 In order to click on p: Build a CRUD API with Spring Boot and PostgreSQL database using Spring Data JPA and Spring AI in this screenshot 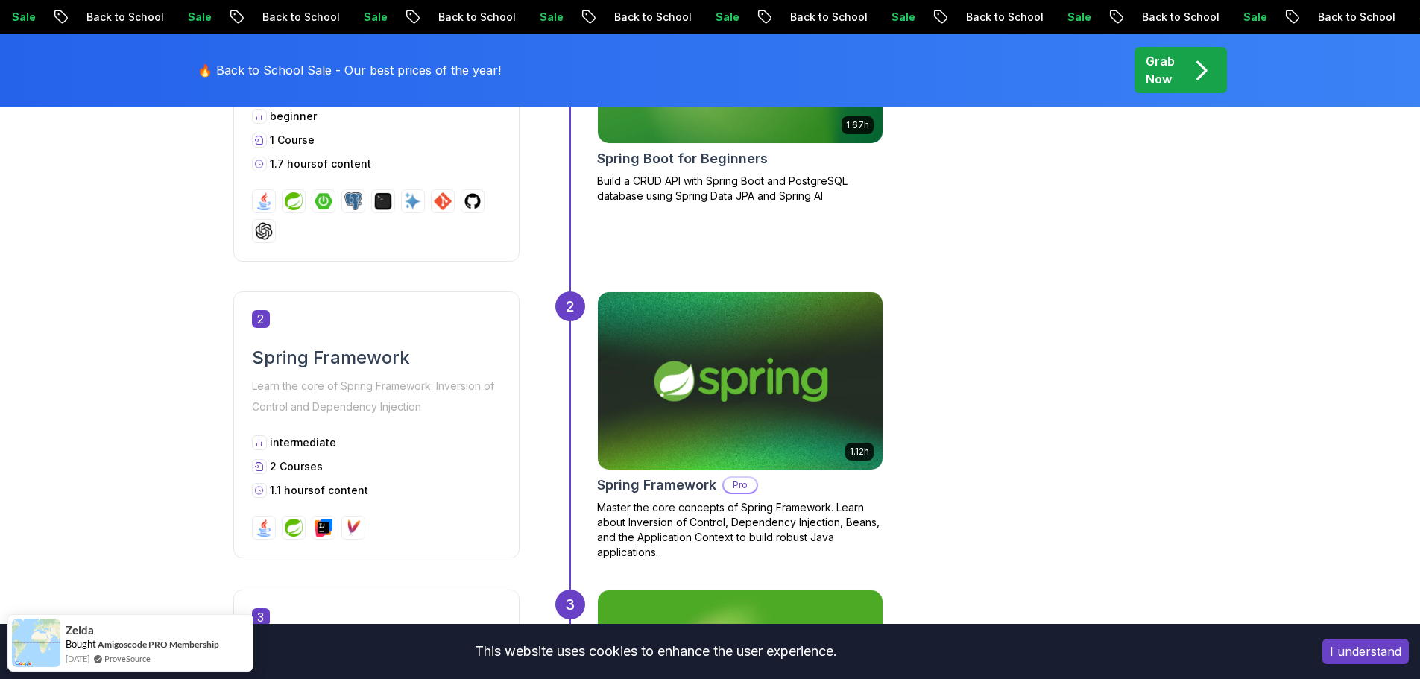, I will do `click(740, 189)`.